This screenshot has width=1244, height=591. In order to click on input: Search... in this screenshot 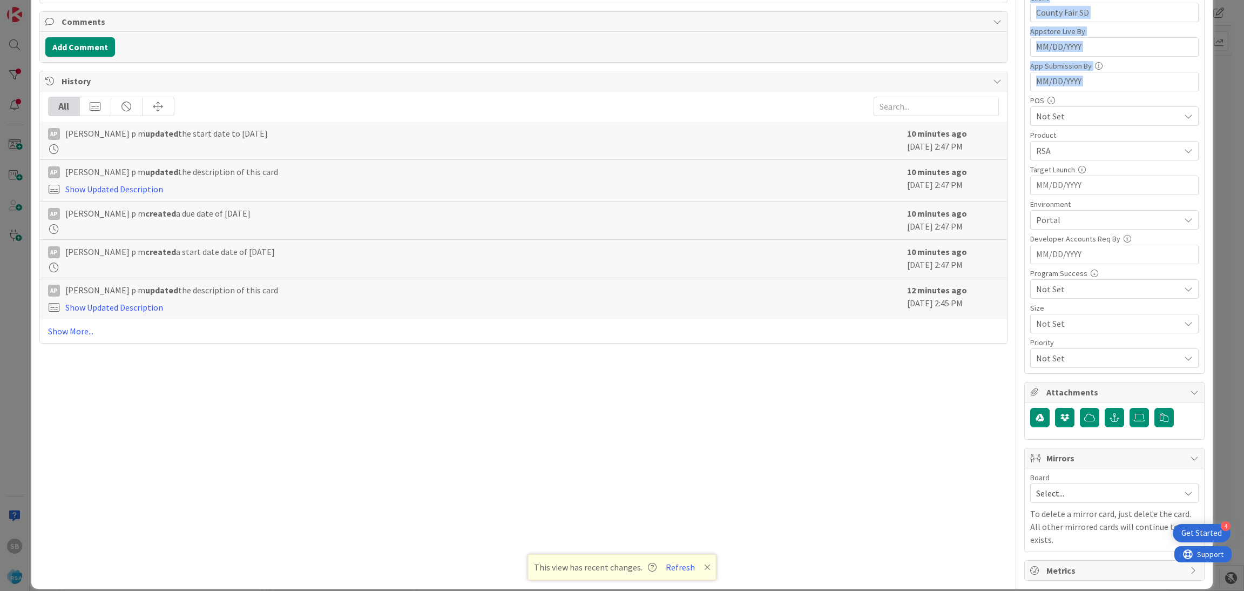, I will do `click(936, 106)`.